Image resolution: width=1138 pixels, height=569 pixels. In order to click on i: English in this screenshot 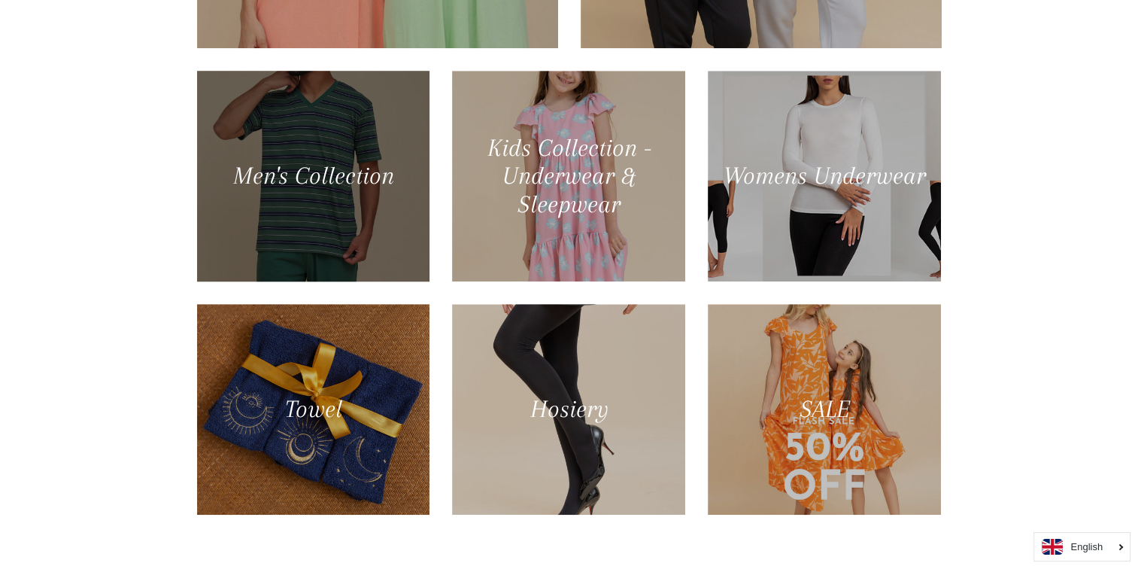, I will do `click(1086, 546)`.